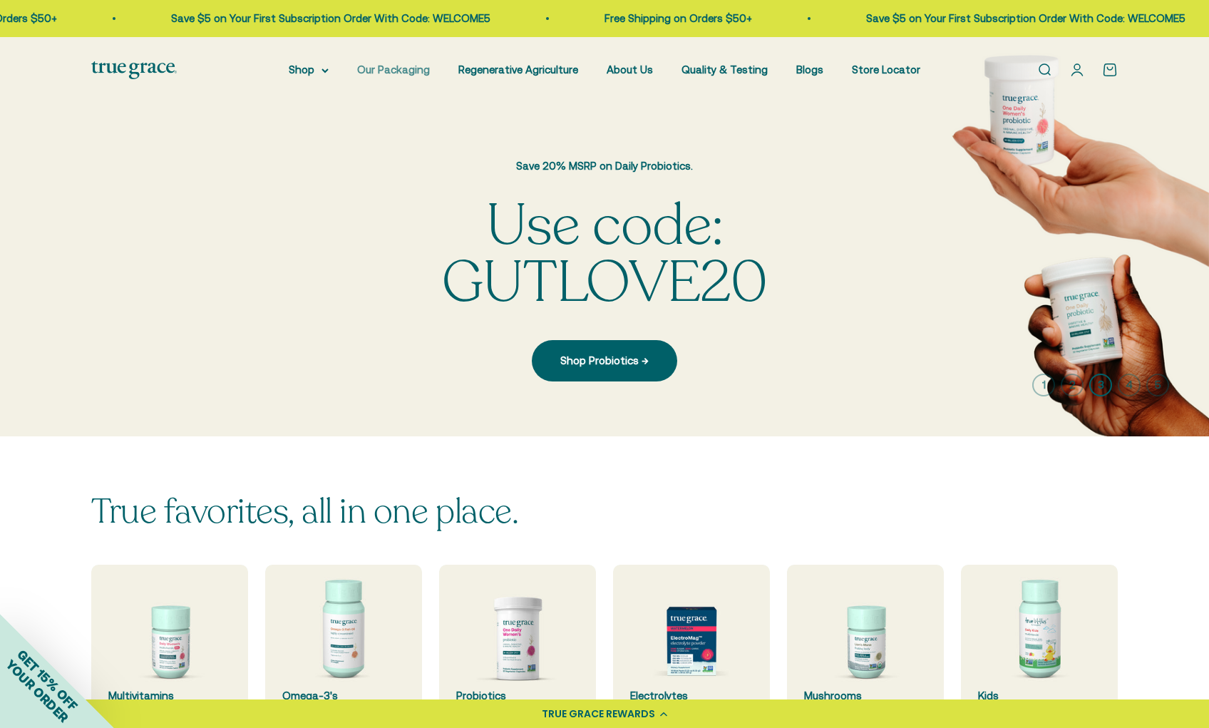  What do you see at coordinates (1158, 385) in the screenshot?
I see `button: 5` at bounding box center [1158, 385].